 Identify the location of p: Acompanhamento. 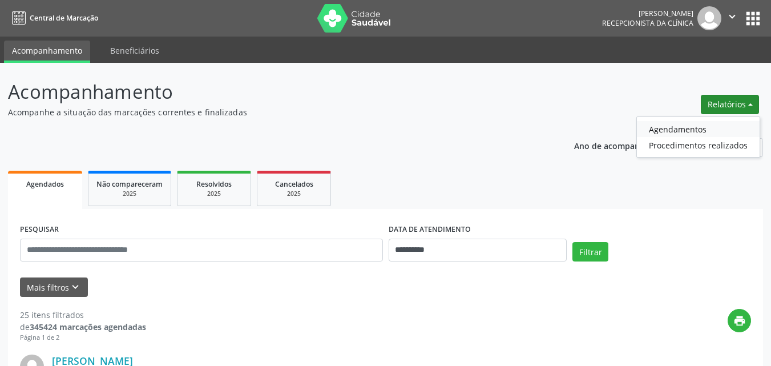
(272, 92).